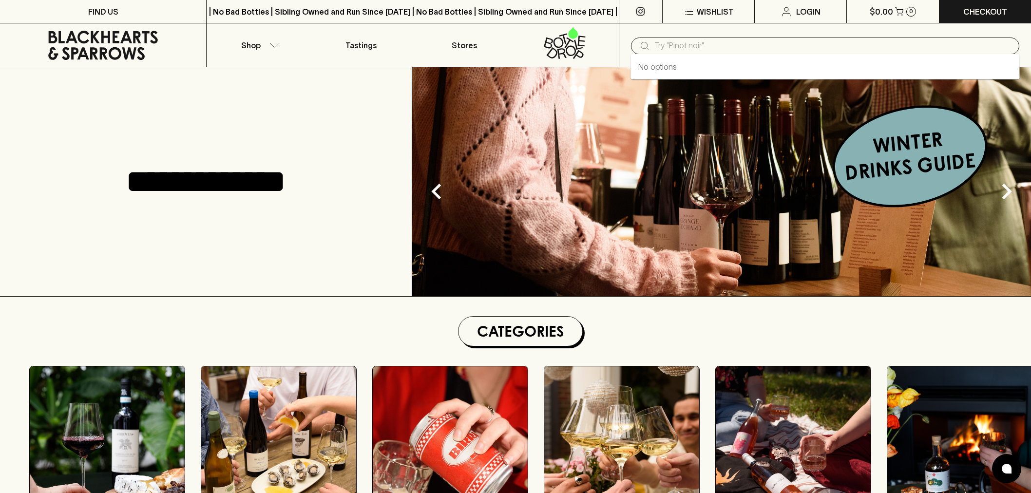  Describe the element at coordinates (721, 182) in the screenshot. I see `img: optimise` at that location.